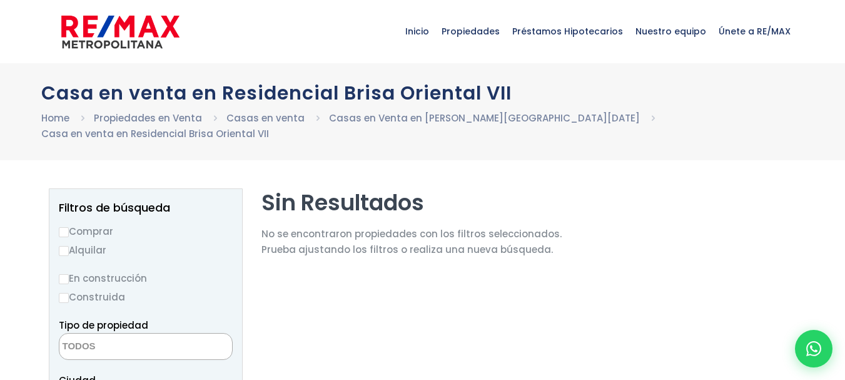  What do you see at coordinates (120, 347) in the screenshot?
I see `textarea: Search` at bounding box center [120, 347].